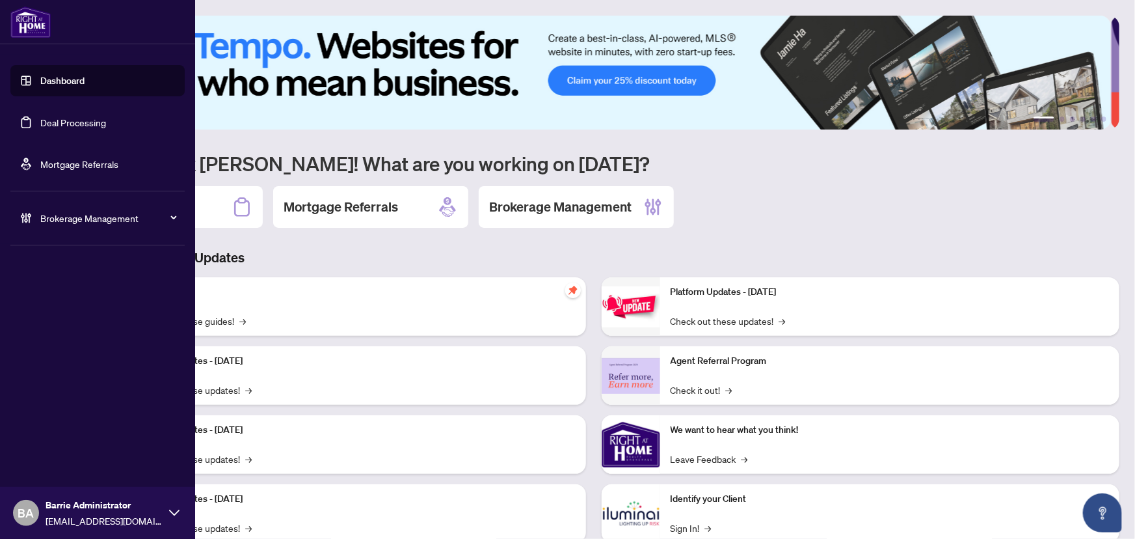 The height and width of the screenshot is (539, 1135). What do you see at coordinates (709, 459) in the screenshot?
I see `a: Leave Feedback→` at bounding box center [709, 459].